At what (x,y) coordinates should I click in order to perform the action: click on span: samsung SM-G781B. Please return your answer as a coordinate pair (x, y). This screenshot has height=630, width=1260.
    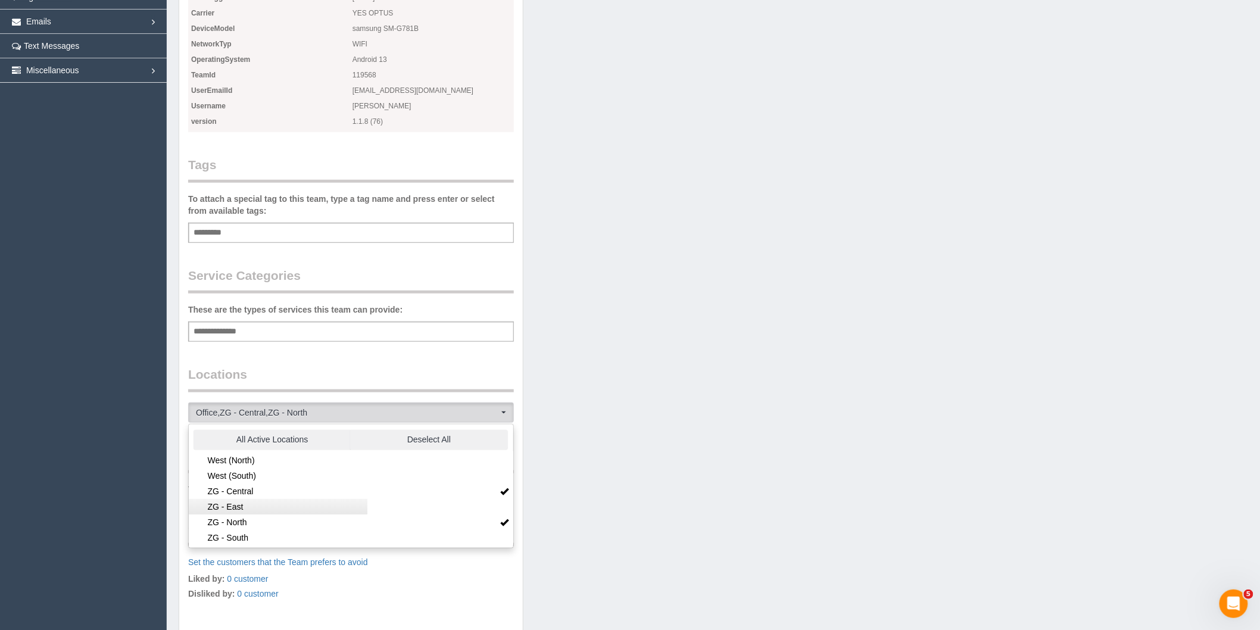
    Looking at the image, I should click on (433, 29).